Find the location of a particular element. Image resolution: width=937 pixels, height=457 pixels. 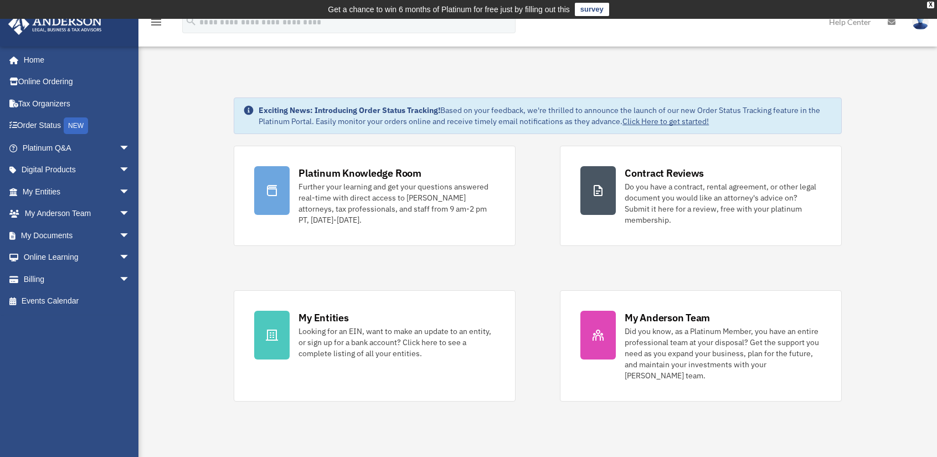

a: My Entities Looking for an EIN, want to make an update to an entity, or sign up for a bank accoun... is located at coordinates (374, 346).